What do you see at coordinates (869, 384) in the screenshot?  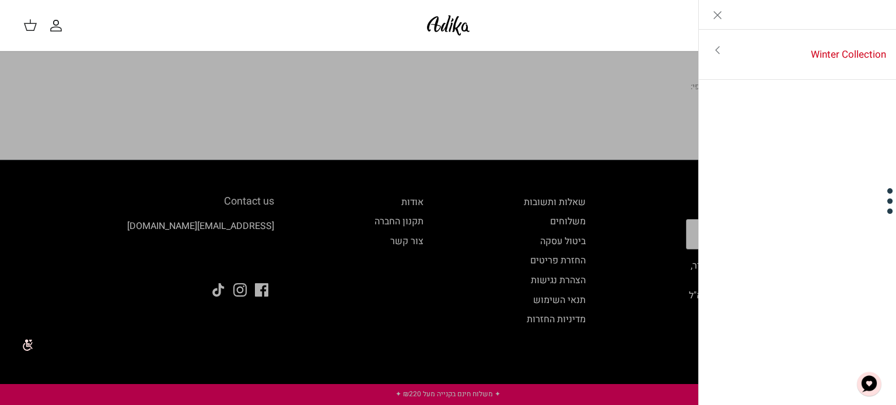 I see `button: צ'אט` at bounding box center [869, 384].